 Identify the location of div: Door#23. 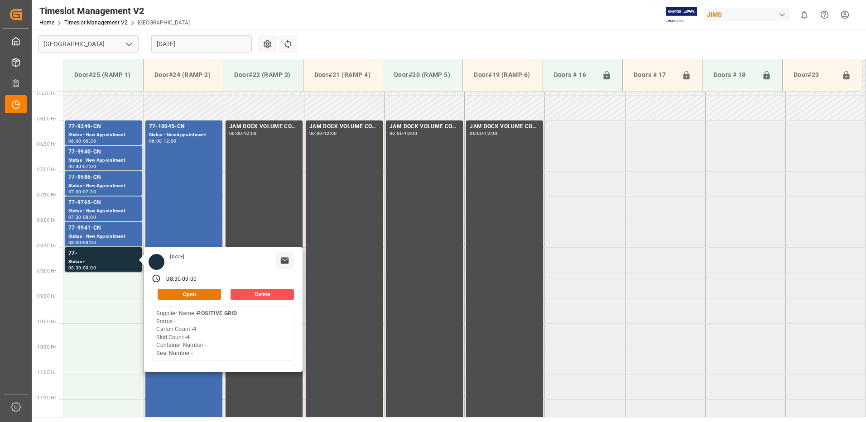
(813, 75).